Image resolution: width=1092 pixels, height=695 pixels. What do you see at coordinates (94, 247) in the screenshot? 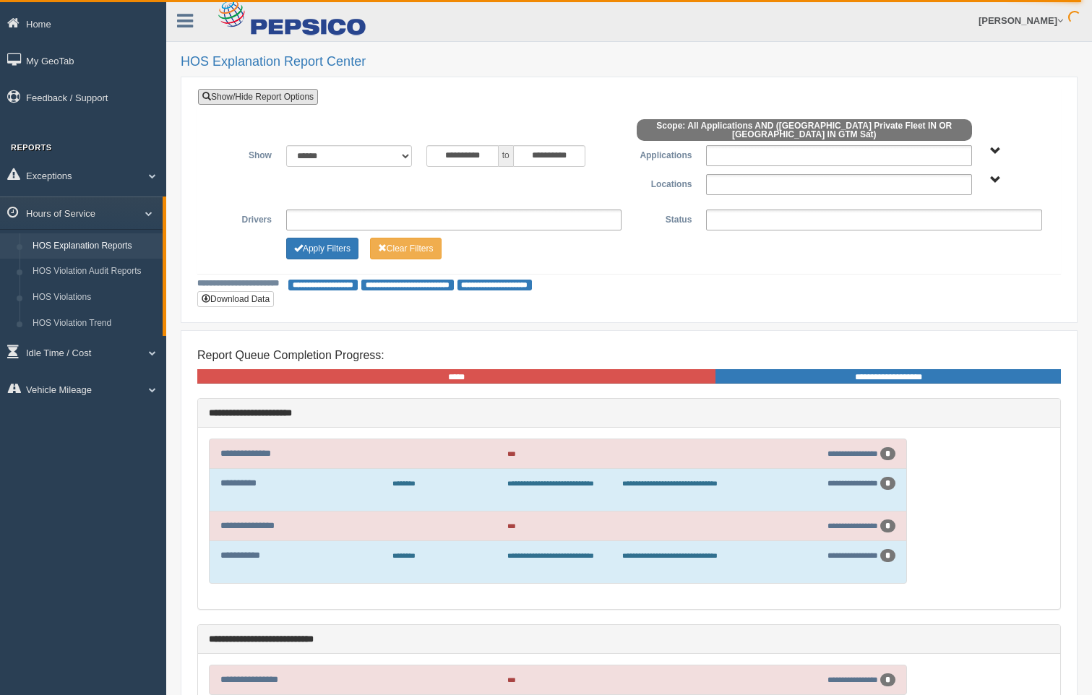
I see `a: HOS Explanation Reports` at bounding box center [94, 247].